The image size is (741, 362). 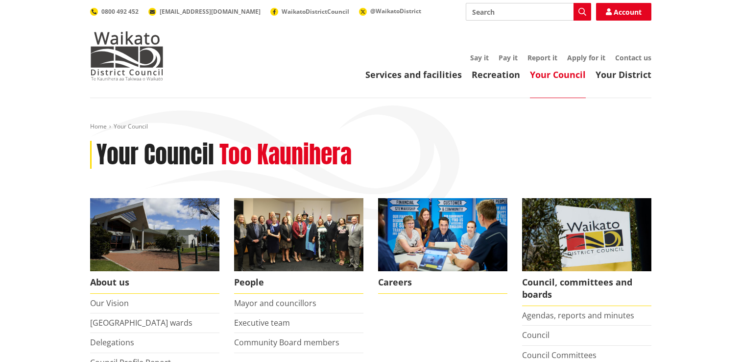 What do you see at coordinates (578, 315) in the screenshot?
I see `a: Agendas, reports and minutes` at bounding box center [578, 315].